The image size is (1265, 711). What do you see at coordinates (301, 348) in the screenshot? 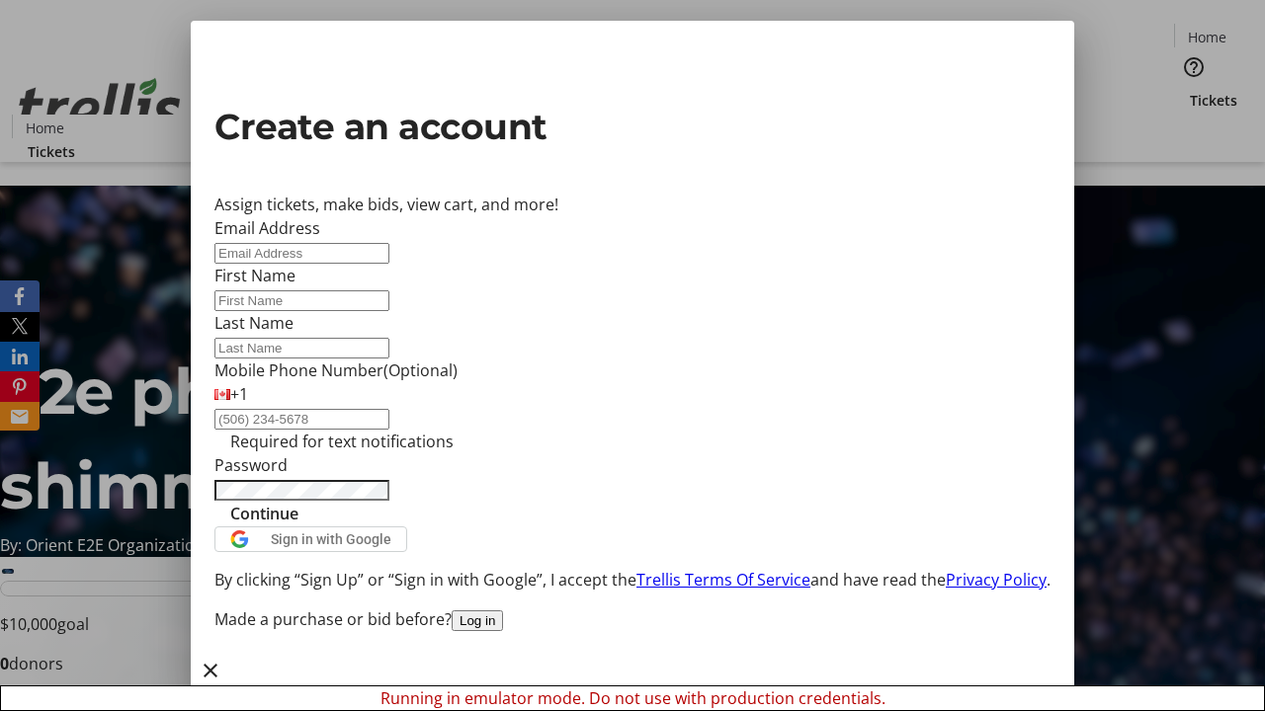
I see `input: Last Name` at bounding box center [301, 348].